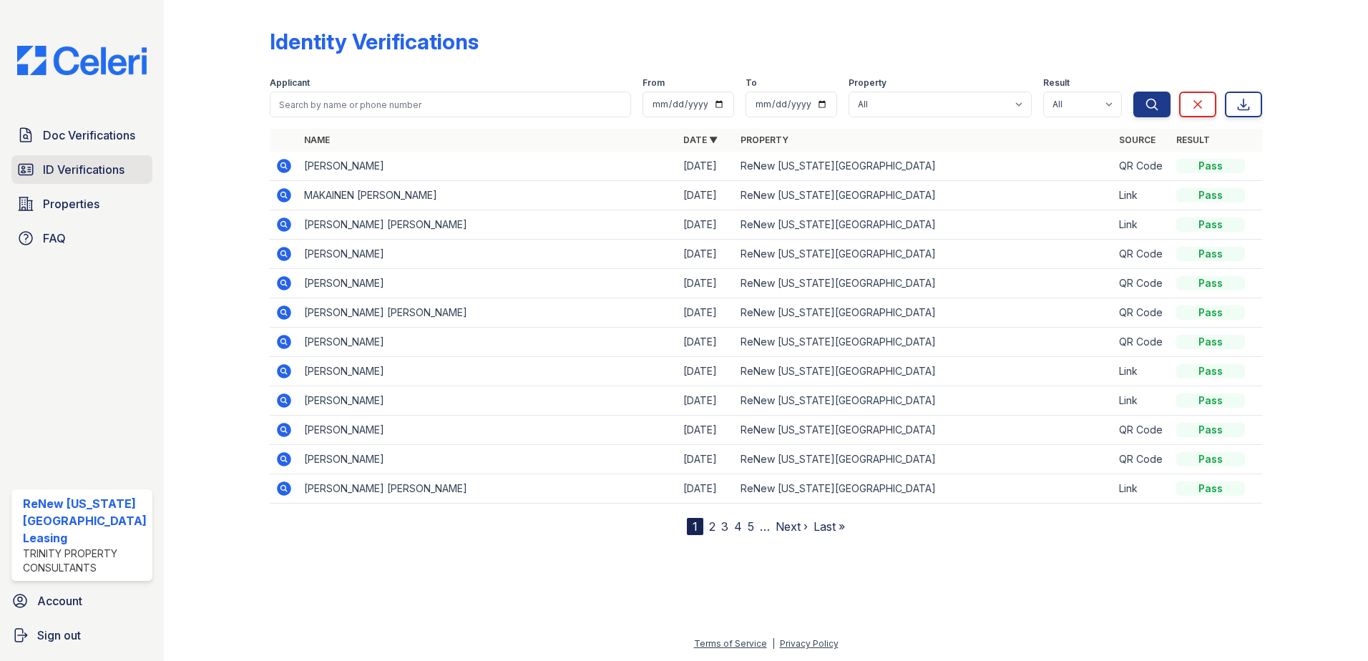 Image resolution: width=1368 pixels, height=661 pixels. What do you see at coordinates (82, 60) in the screenshot?
I see `img: CE_Logo_Blue-a8612792a0a2168367f1c8372b55b34899dd931a85d93a1a3d3e32e68fde9ad4.png` at bounding box center [82, 60].